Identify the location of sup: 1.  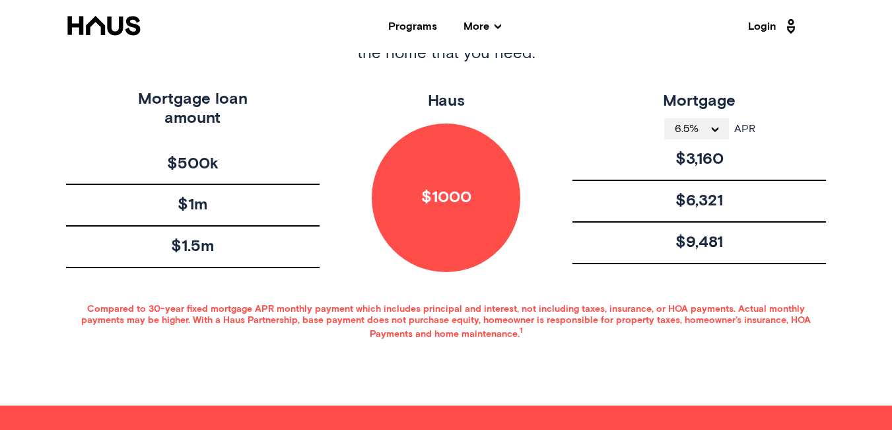
(521, 331).